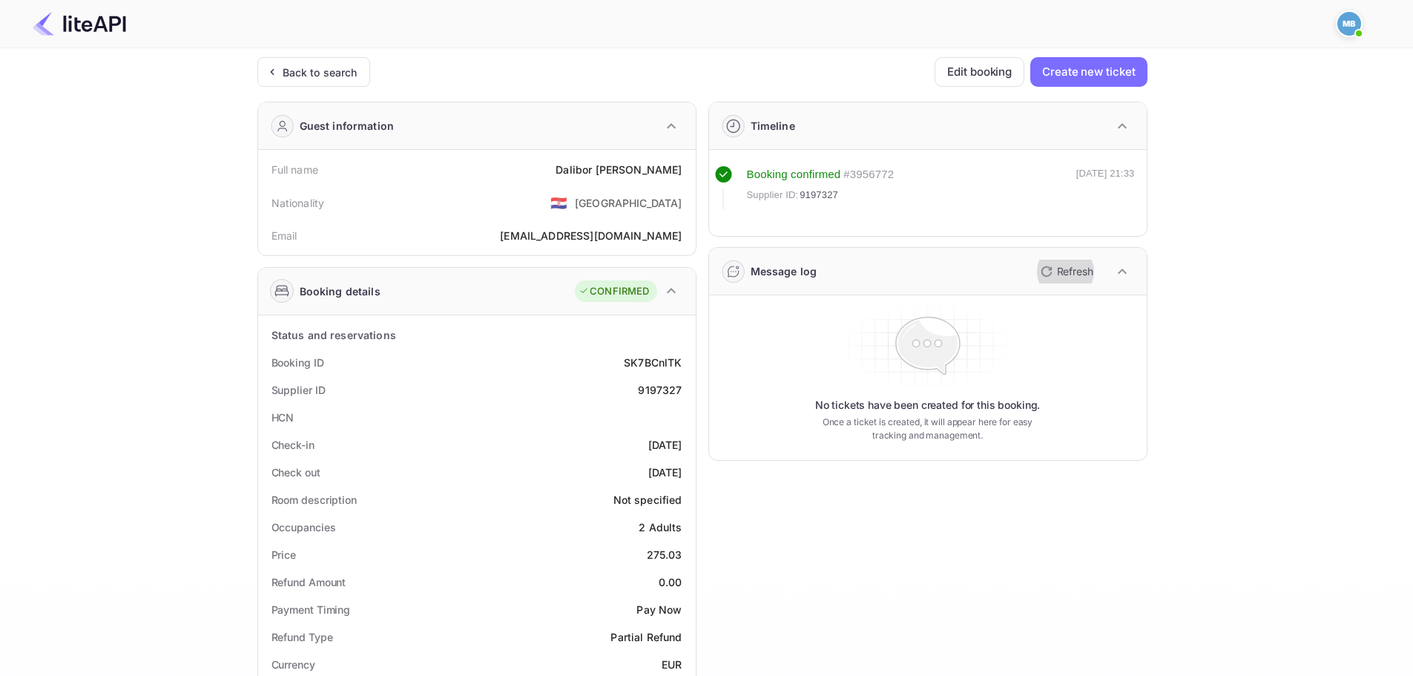 The image size is (1413, 676). I want to click on button: Create new ticket, so click(1088, 72).